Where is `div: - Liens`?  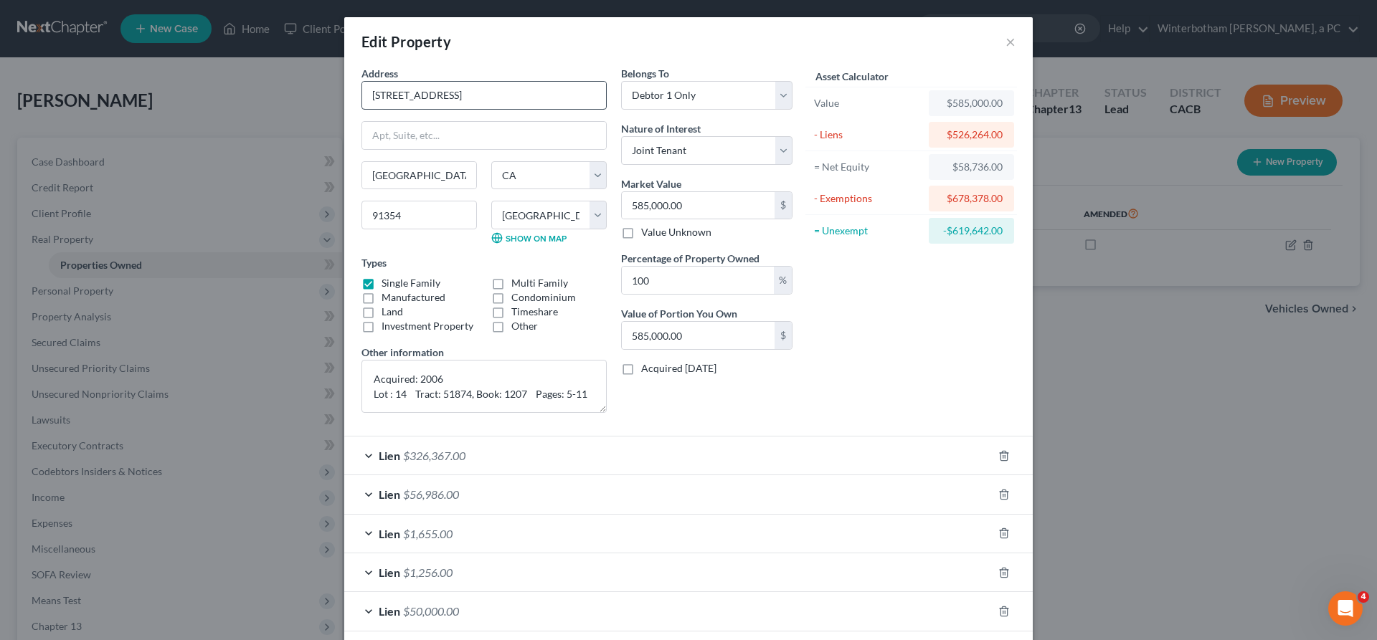
div: - Liens is located at coordinates (868, 135).